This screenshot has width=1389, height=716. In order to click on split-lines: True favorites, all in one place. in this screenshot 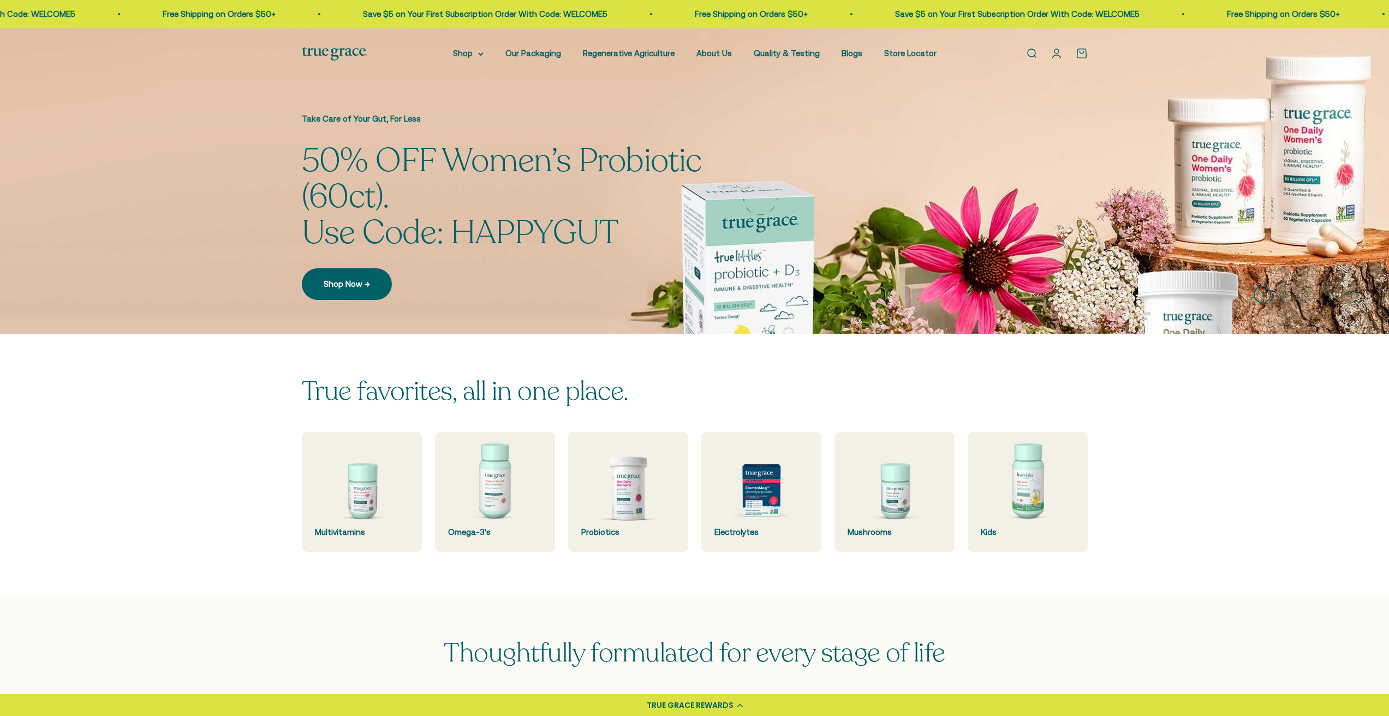, I will do `click(465, 391)`.